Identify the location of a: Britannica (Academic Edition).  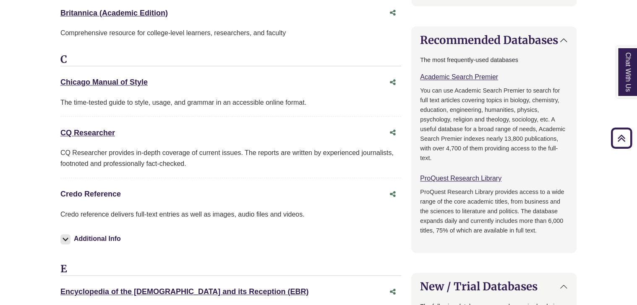
(114, 13).